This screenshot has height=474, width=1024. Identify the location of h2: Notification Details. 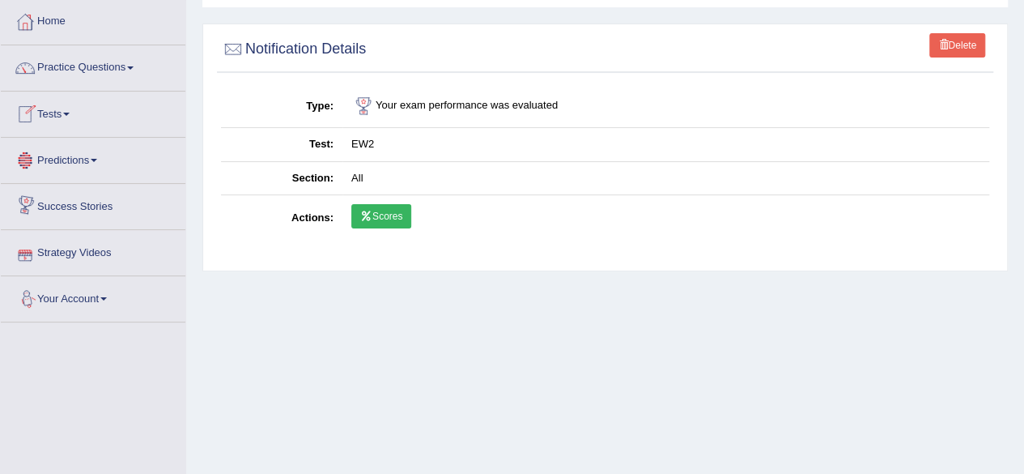
(293, 49).